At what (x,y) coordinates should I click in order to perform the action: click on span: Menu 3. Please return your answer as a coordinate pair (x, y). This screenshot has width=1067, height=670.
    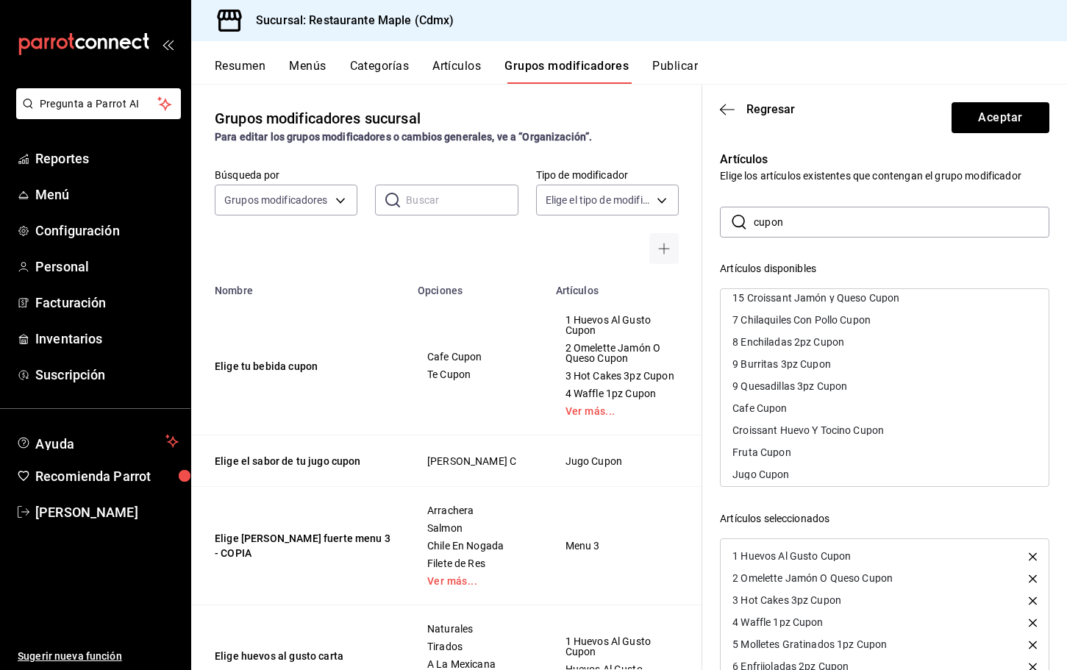
    Looking at the image, I should click on (620, 546).